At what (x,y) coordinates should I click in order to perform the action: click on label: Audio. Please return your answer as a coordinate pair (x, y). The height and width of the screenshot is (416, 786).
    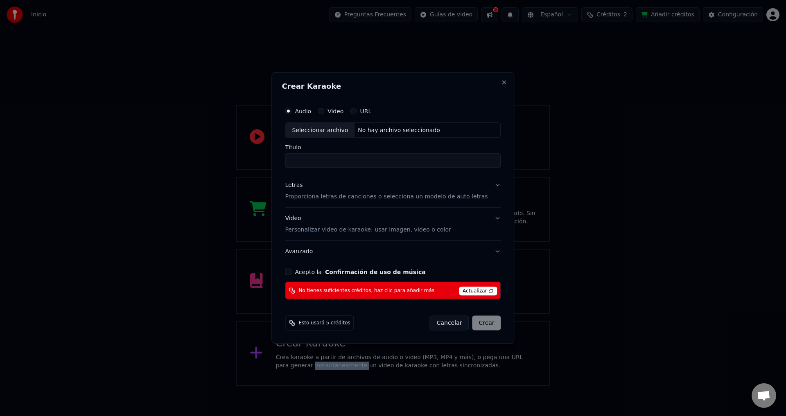
    Looking at the image, I should click on (303, 111).